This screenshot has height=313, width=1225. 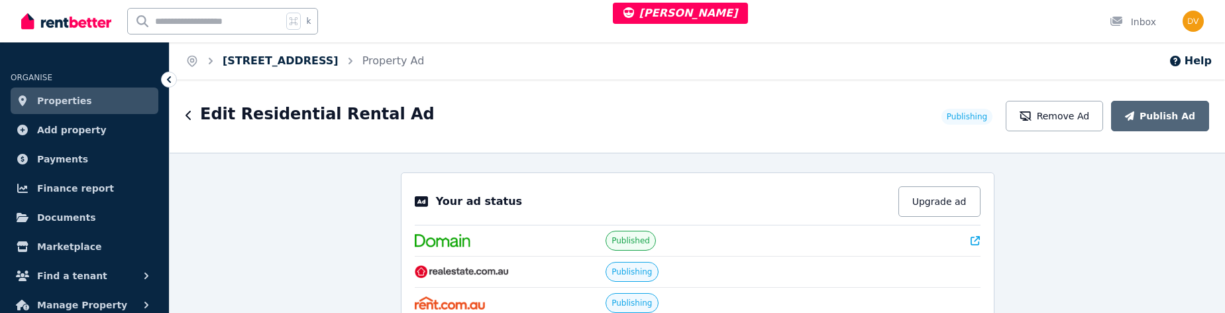 I want to click on button: Remove Ad, so click(x=1054, y=116).